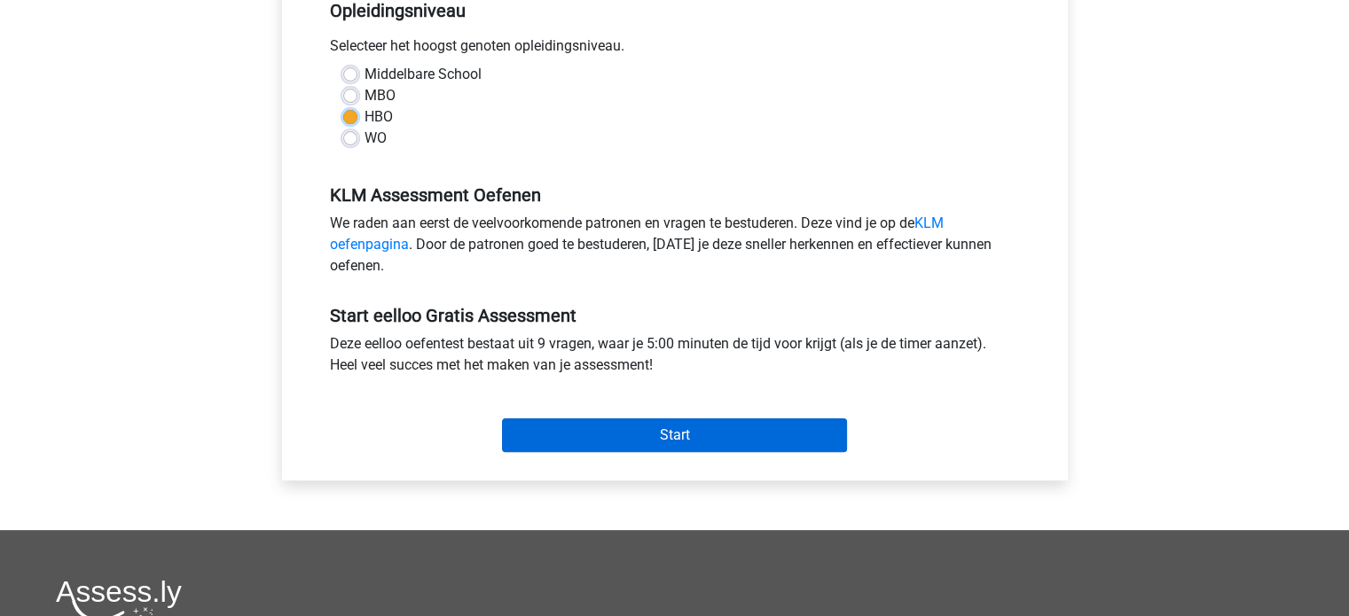 The image size is (1349, 616). What do you see at coordinates (423, 74) in the screenshot?
I see `label: Middelbare School` at bounding box center [423, 74].